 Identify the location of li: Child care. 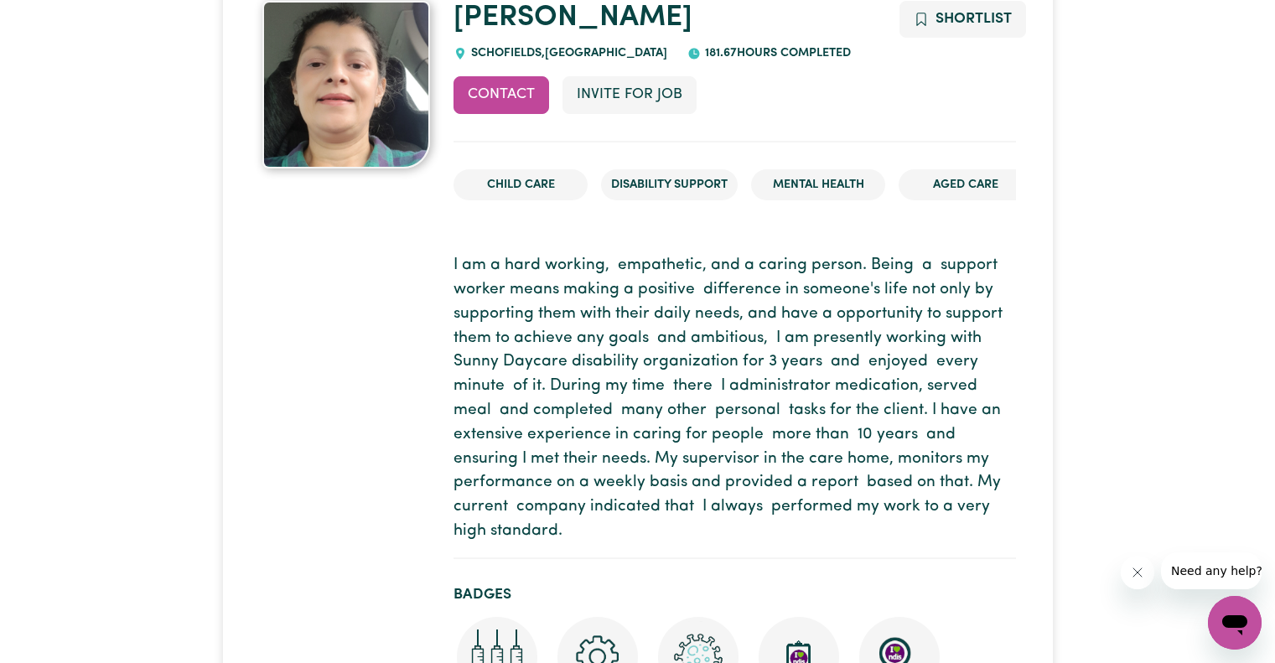
(521, 185).